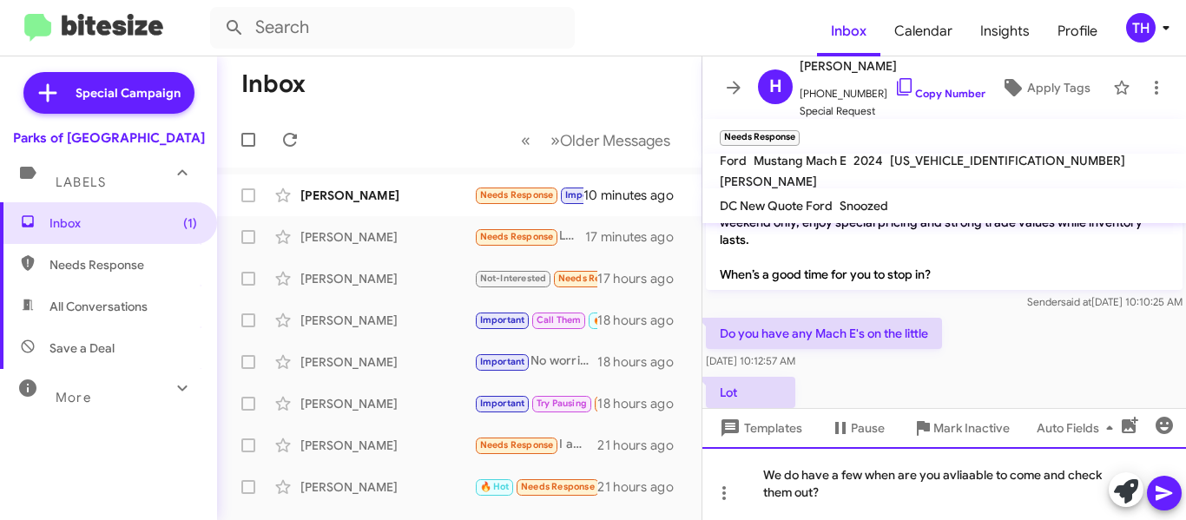 The image size is (1186, 520). What do you see at coordinates (513, 278) in the screenshot?
I see `span: Not-Interested` at bounding box center [513, 278].